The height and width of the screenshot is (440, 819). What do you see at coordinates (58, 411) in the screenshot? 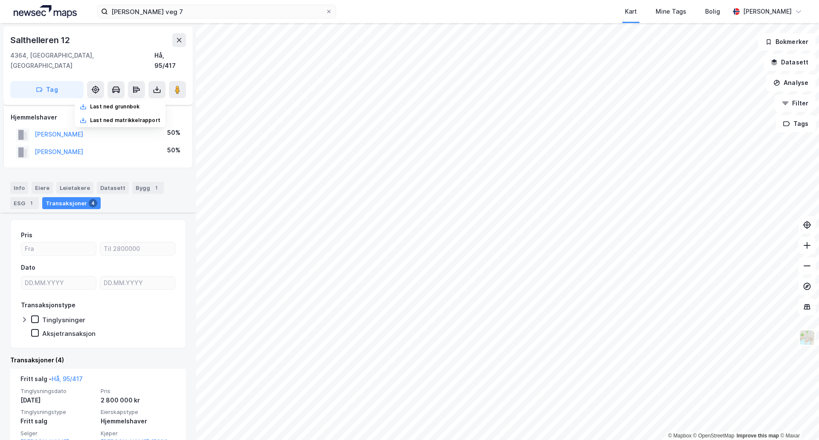
I see `span: Tinglysningstype` at bounding box center [58, 411].